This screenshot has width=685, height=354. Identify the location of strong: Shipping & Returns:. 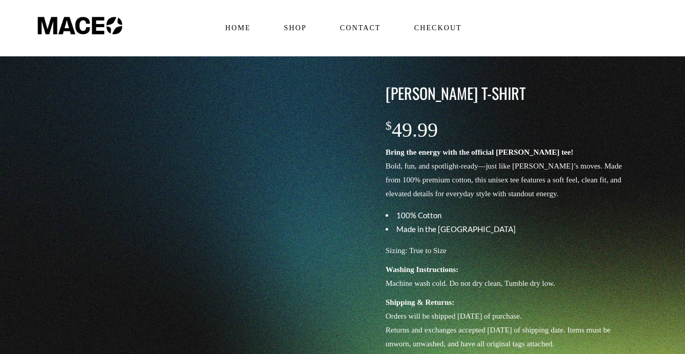
(420, 302).